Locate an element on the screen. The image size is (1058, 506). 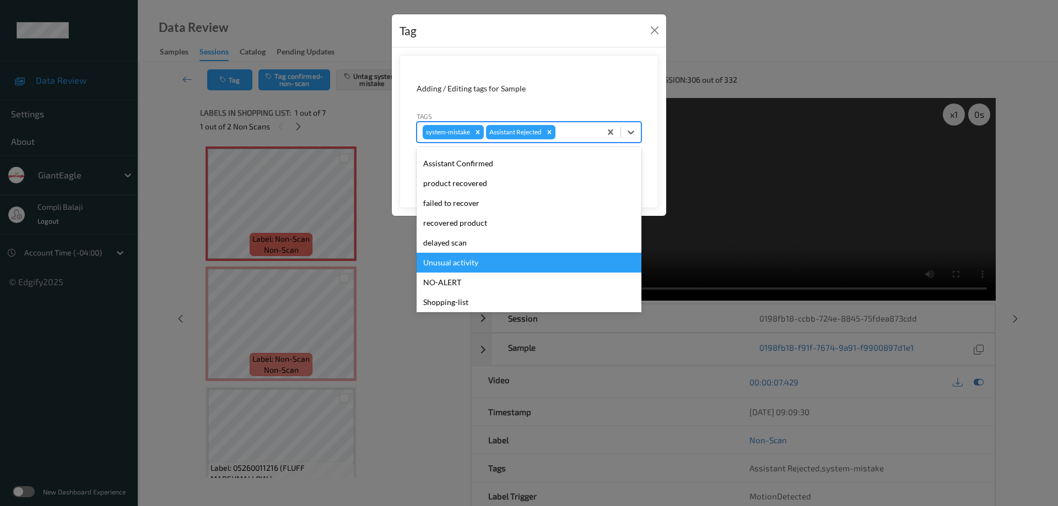
div: Remove Assistant Rejected is located at coordinates (549, 132).